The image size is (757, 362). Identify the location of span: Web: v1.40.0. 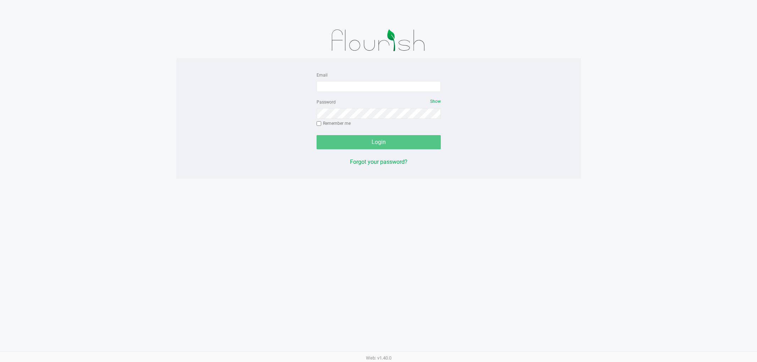
(378, 358).